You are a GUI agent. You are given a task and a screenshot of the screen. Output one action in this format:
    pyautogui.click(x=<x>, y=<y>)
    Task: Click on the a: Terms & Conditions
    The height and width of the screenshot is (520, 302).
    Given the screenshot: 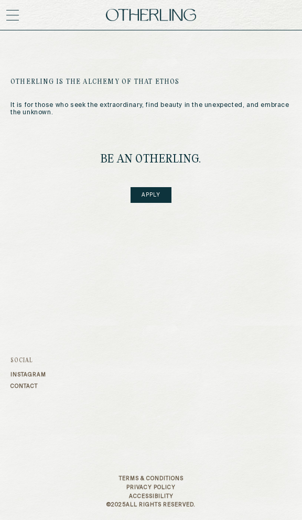 What is the action you would take?
    pyautogui.click(x=151, y=479)
    